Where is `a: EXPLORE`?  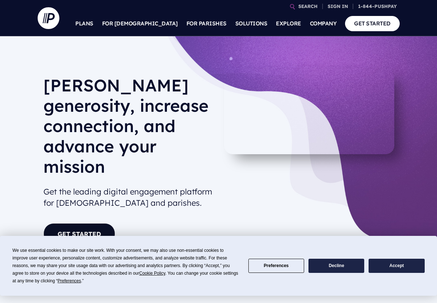
a: EXPLORE is located at coordinates (289, 24).